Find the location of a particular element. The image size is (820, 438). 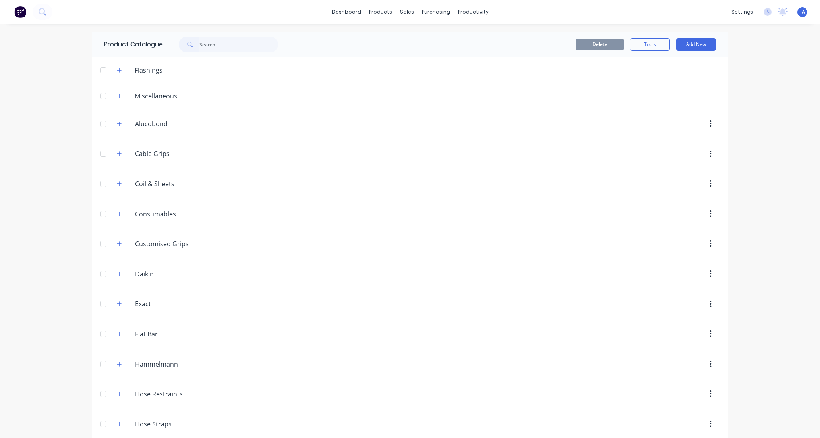

a: dashboard is located at coordinates (346, 12).